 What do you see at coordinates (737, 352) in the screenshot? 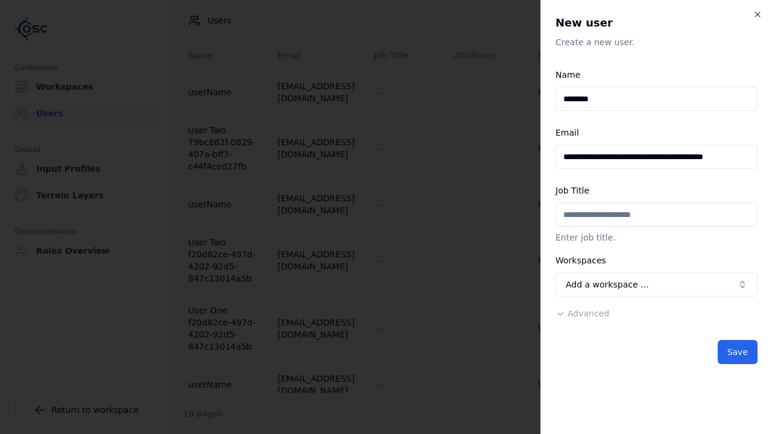
I see `button: Save` at bounding box center [737, 352].